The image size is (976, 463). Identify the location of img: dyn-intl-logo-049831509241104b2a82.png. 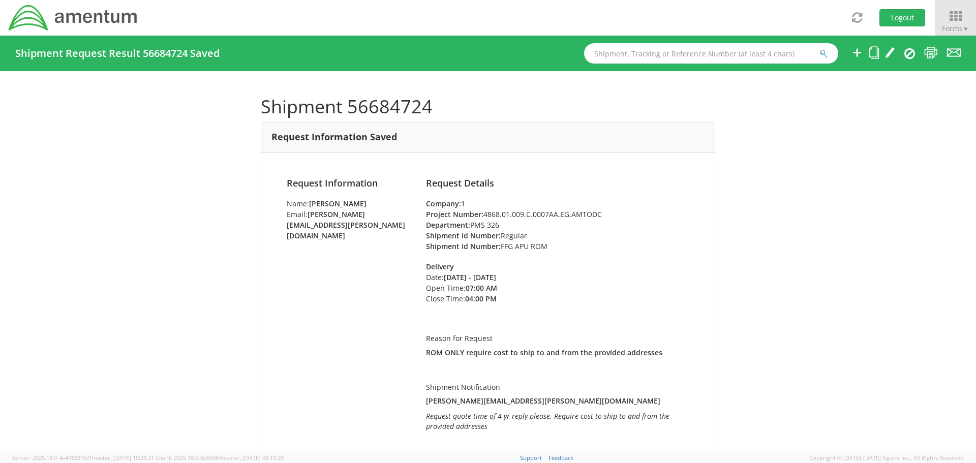
(73, 18).